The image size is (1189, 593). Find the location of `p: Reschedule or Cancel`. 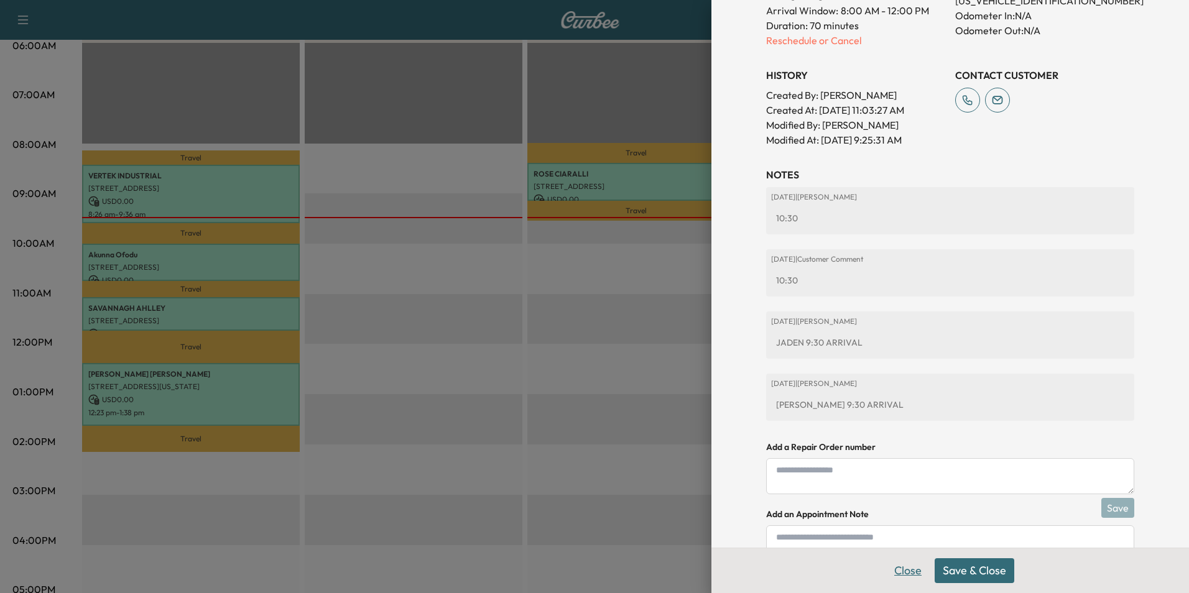

p: Reschedule or Cancel is located at coordinates (856, 40).